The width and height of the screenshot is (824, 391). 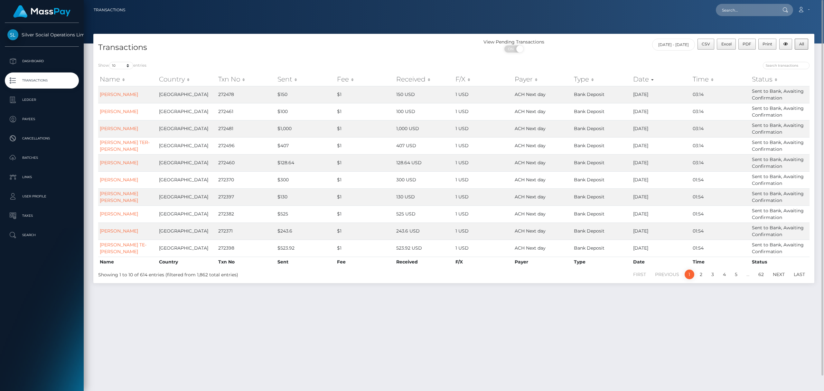 I want to click on td: 300 USD, so click(x=424, y=180).